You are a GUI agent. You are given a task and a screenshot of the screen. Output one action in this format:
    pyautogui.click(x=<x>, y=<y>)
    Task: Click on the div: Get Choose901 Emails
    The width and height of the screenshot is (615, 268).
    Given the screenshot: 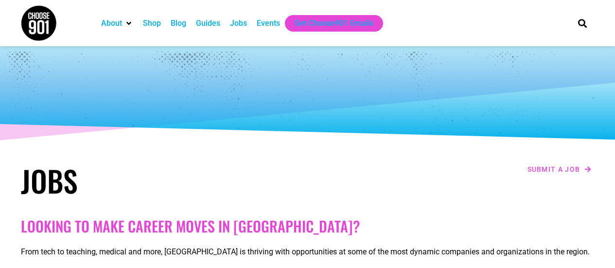 What is the action you would take?
    pyautogui.click(x=334, y=23)
    